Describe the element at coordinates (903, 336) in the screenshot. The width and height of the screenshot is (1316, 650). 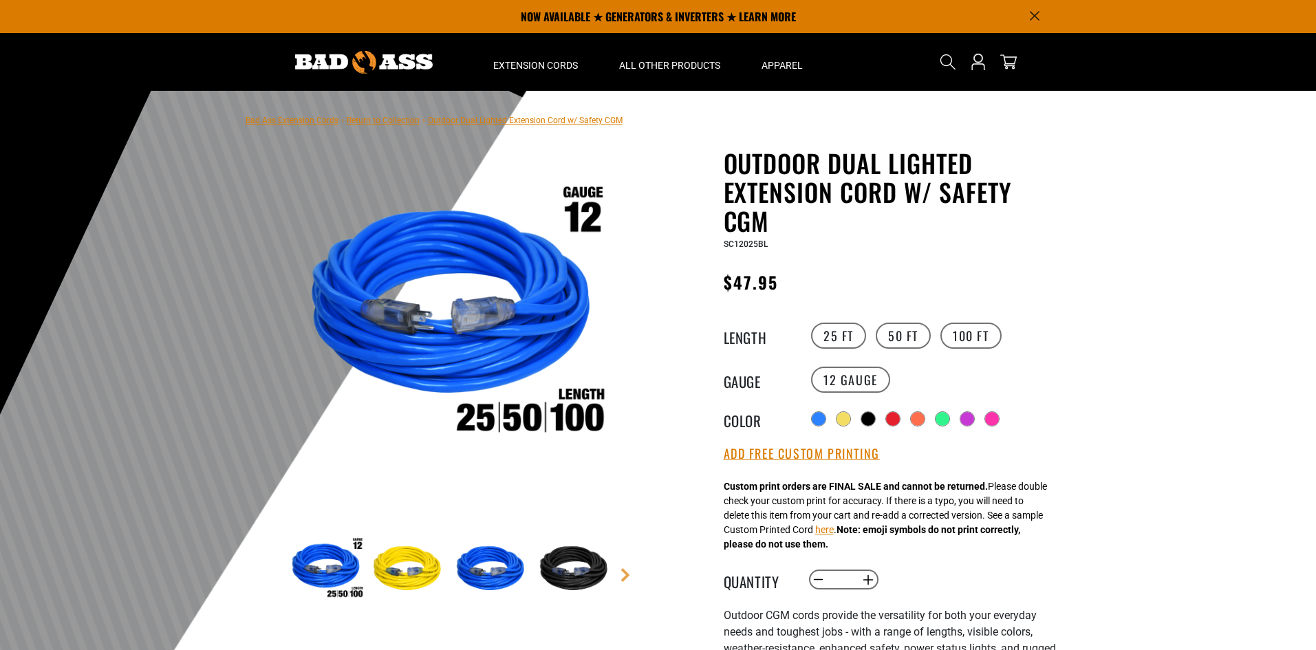
I see `label: 50 FT` at that location.